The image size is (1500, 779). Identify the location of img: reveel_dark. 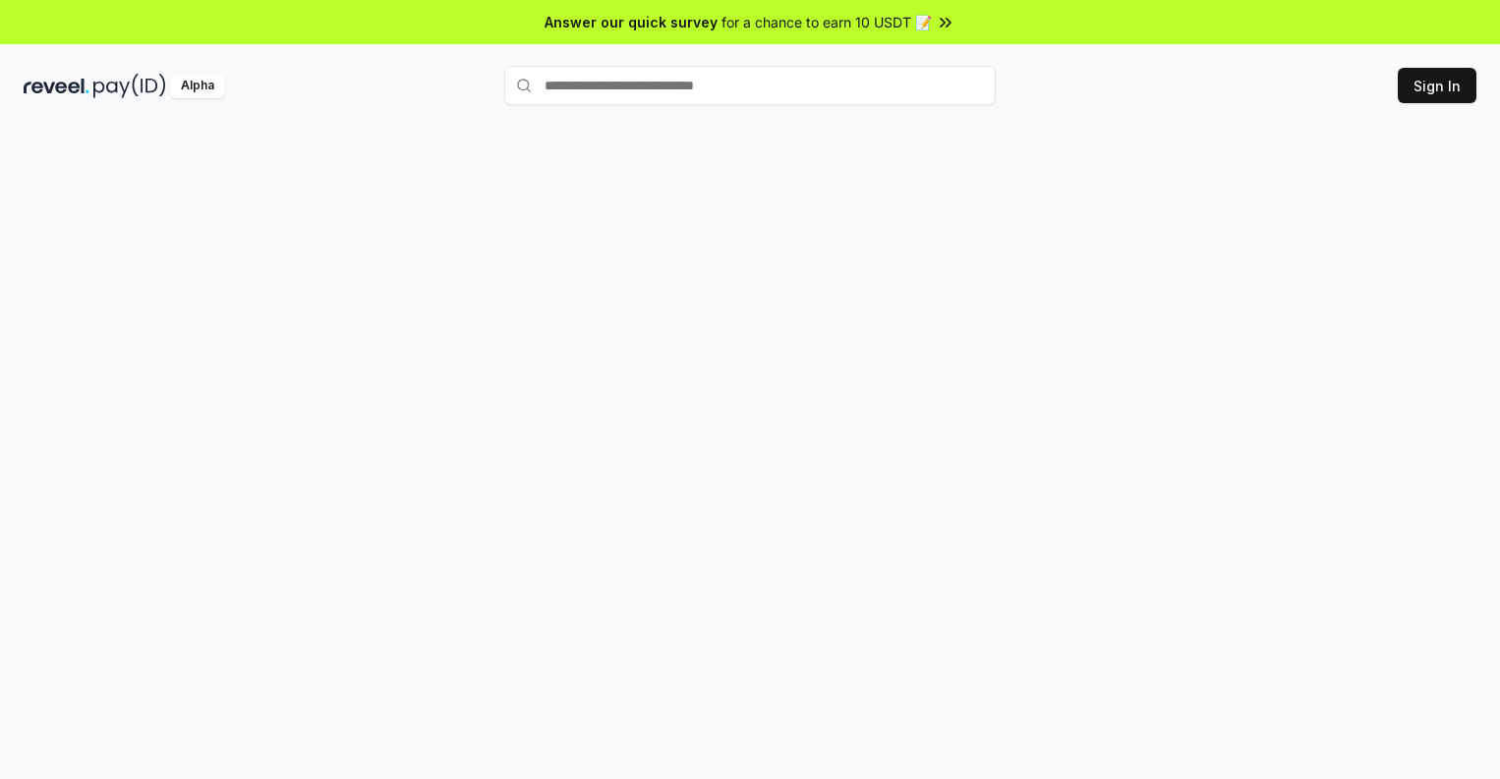
(56, 85).